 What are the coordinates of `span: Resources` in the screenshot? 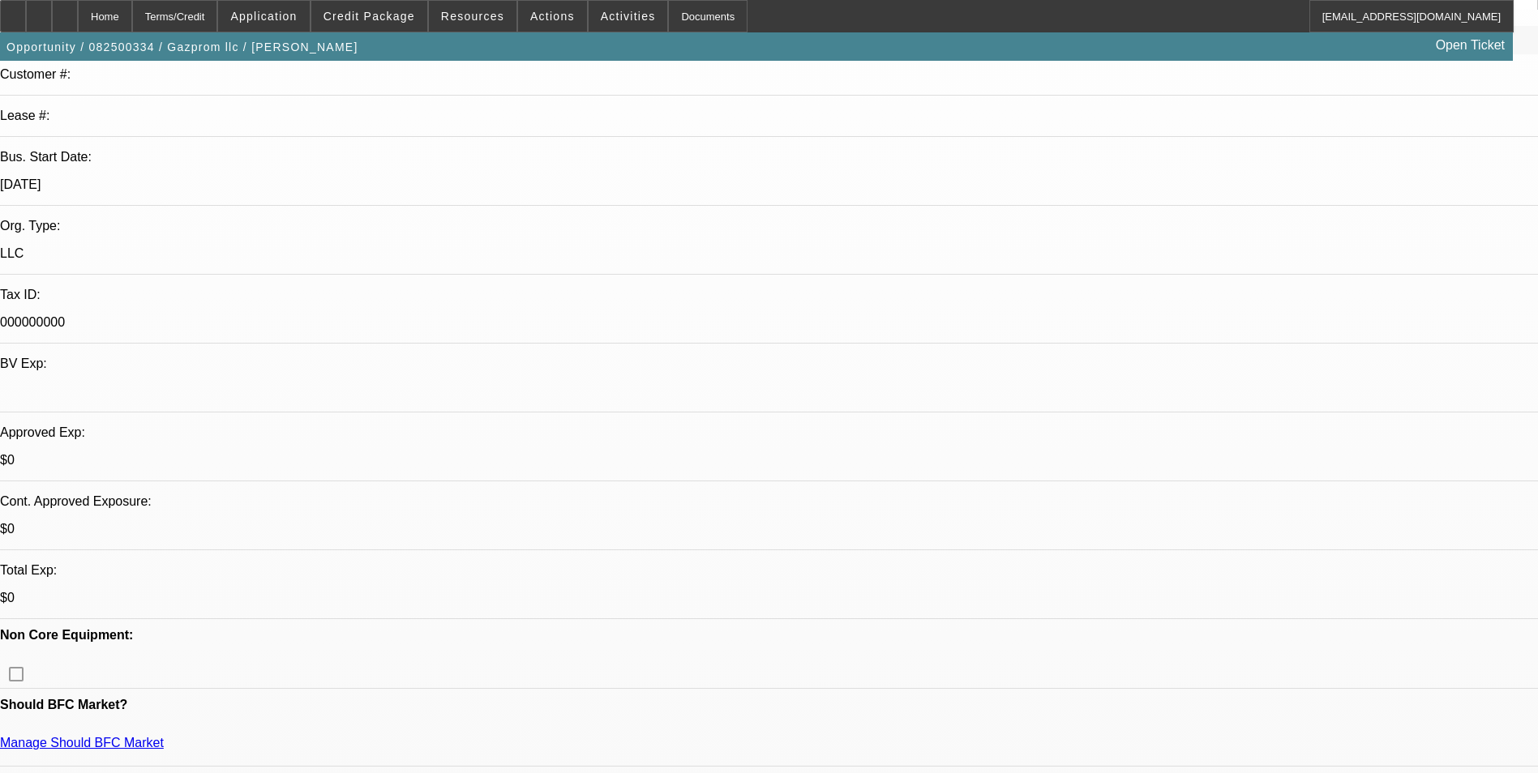 It's located at (473, 16).